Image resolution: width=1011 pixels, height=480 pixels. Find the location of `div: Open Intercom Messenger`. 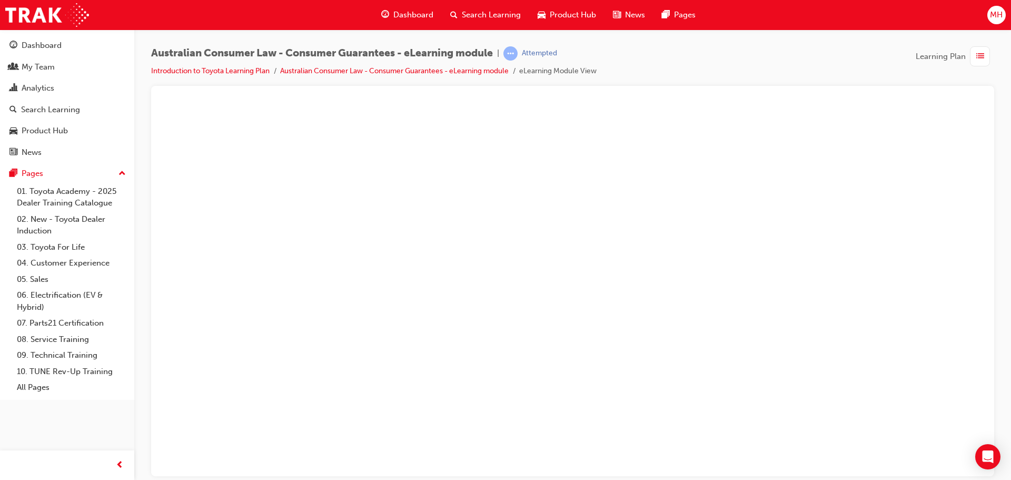

div: Open Intercom Messenger is located at coordinates (988, 457).